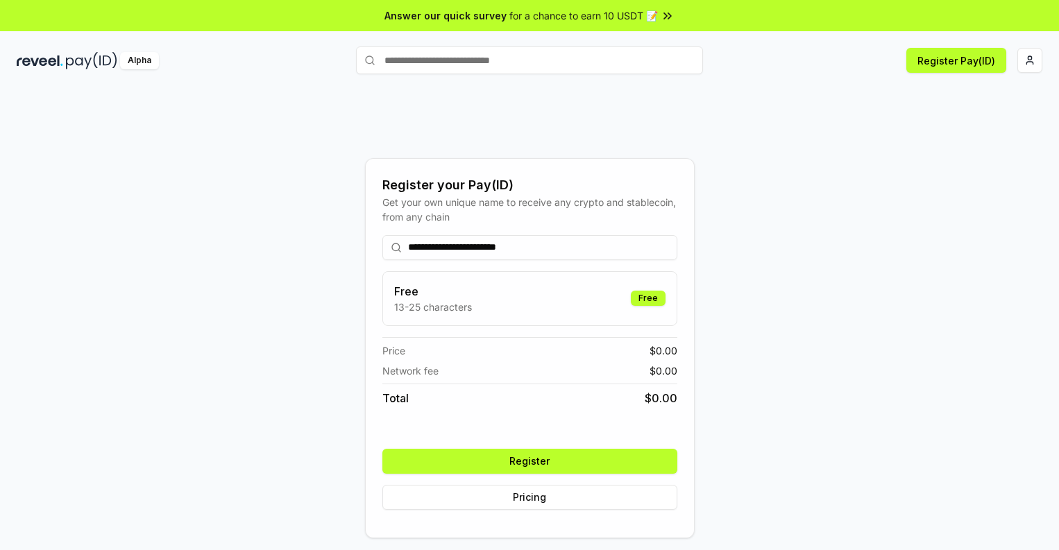  I want to click on button: Pricing, so click(530, 498).